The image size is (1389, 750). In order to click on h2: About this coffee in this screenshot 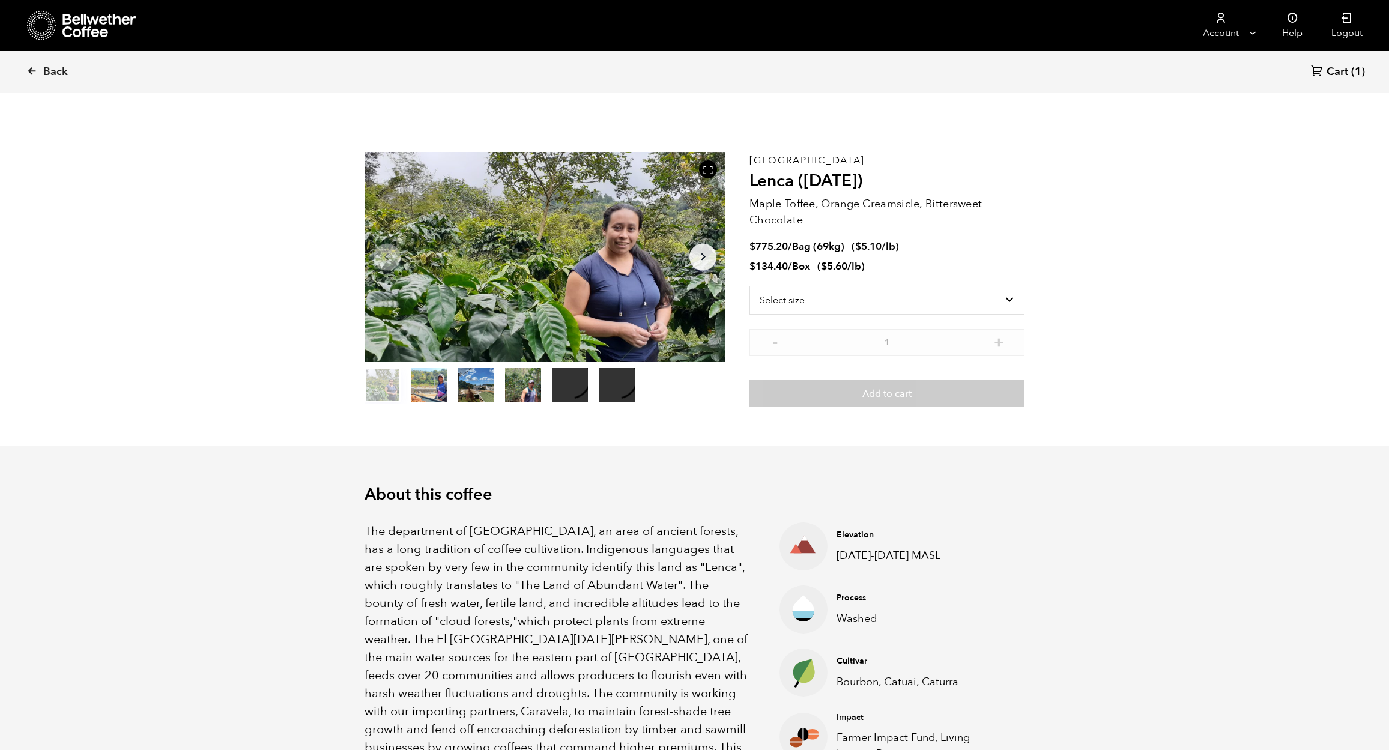, I will do `click(695, 495)`.